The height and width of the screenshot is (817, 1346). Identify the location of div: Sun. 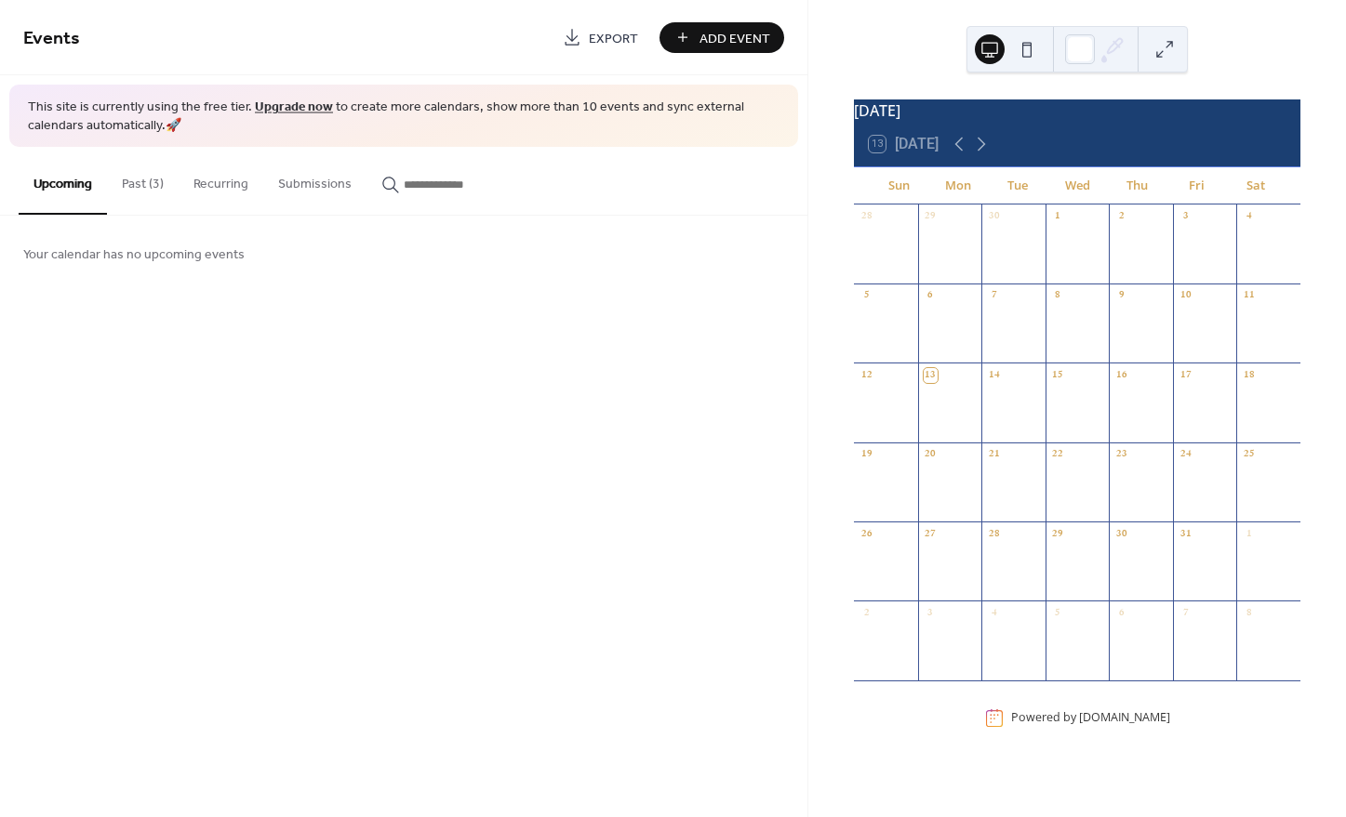
(898, 186).